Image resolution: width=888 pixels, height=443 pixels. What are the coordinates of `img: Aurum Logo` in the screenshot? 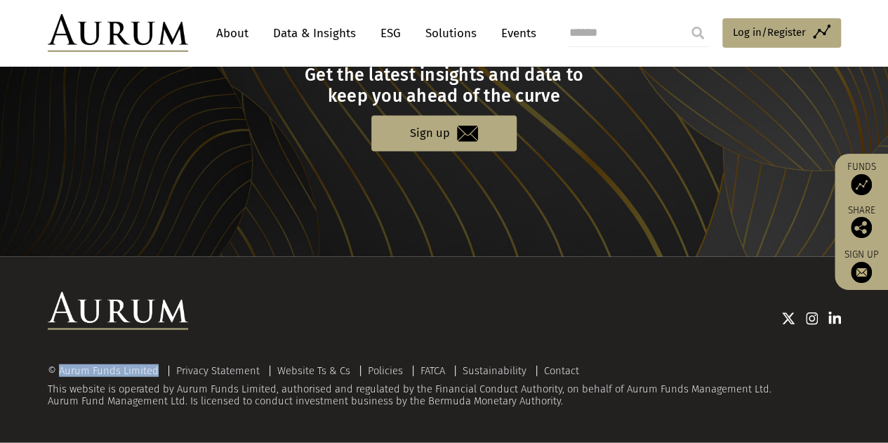 It's located at (118, 311).